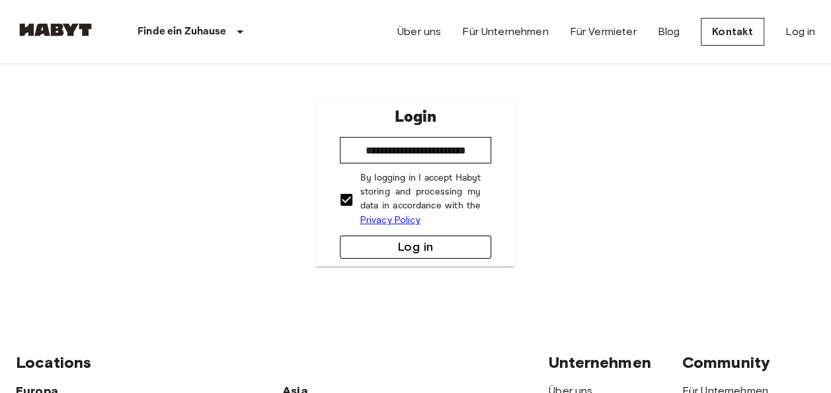  I want to click on p: Login, so click(415, 117).